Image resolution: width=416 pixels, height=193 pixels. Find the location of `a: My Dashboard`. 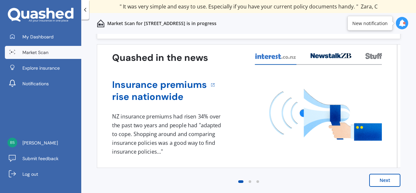

a: My Dashboard is located at coordinates (43, 37).